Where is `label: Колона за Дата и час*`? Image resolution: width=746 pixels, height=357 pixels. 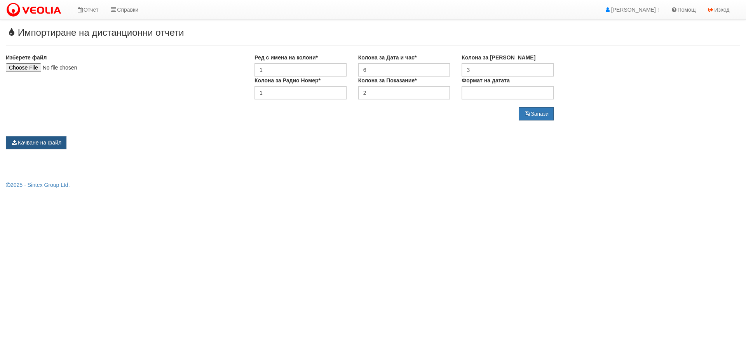
label: Колона за Дата и час* is located at coordinates (387, 58).